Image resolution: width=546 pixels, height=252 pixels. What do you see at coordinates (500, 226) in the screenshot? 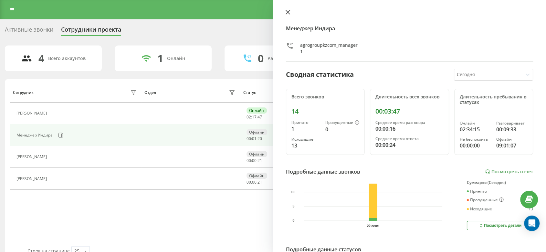
I see `div: Посмотреть детали` at bounding box center [500, 226].